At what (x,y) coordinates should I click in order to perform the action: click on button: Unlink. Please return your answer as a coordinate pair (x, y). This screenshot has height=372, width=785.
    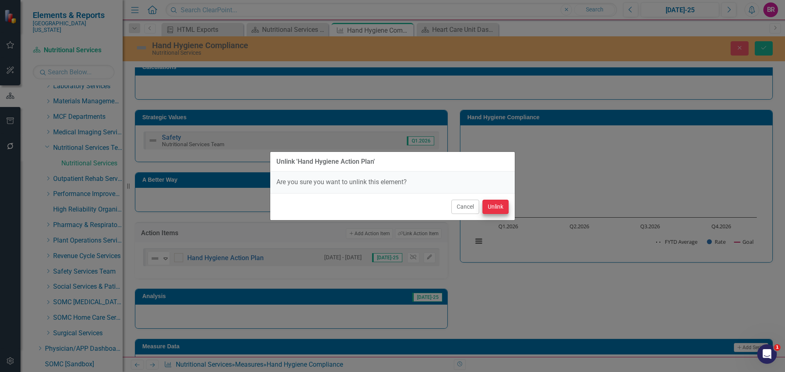
    Looking at the image, I should click on (495, 207).